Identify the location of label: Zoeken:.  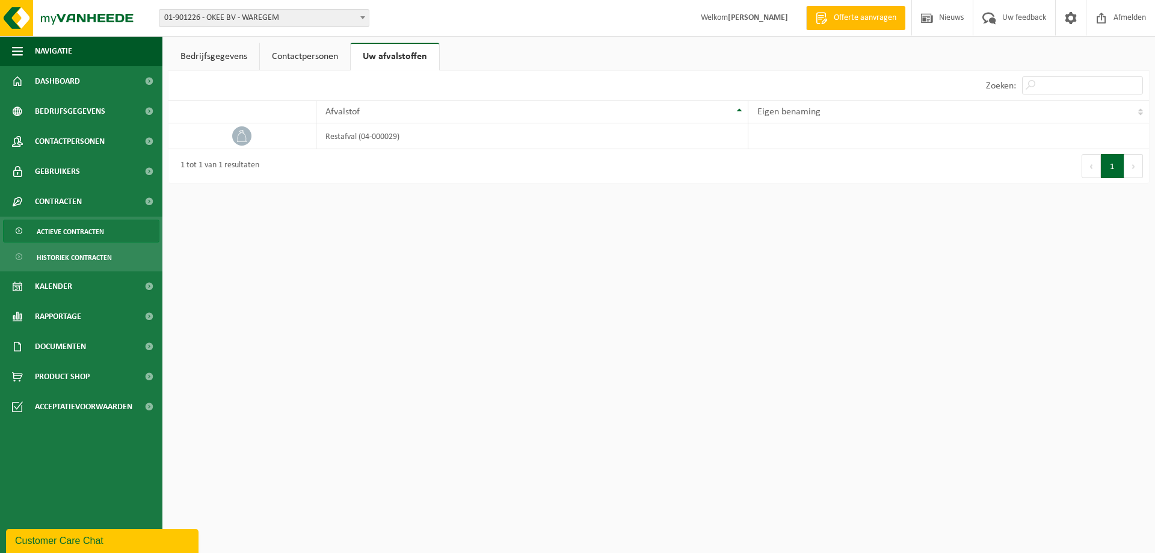
(1001, 86).